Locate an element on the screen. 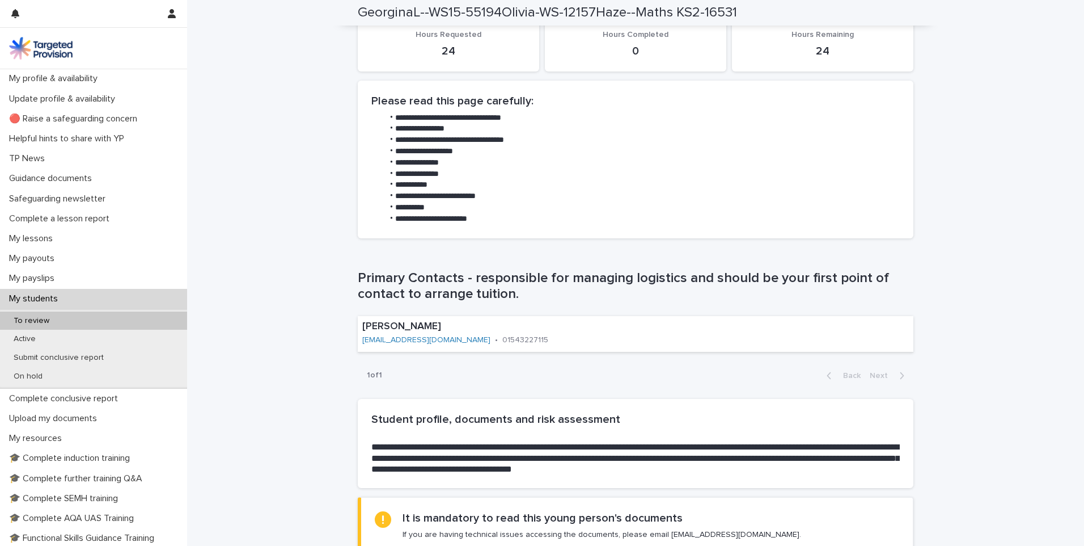  p: To review is located at coordinates (31, 320).